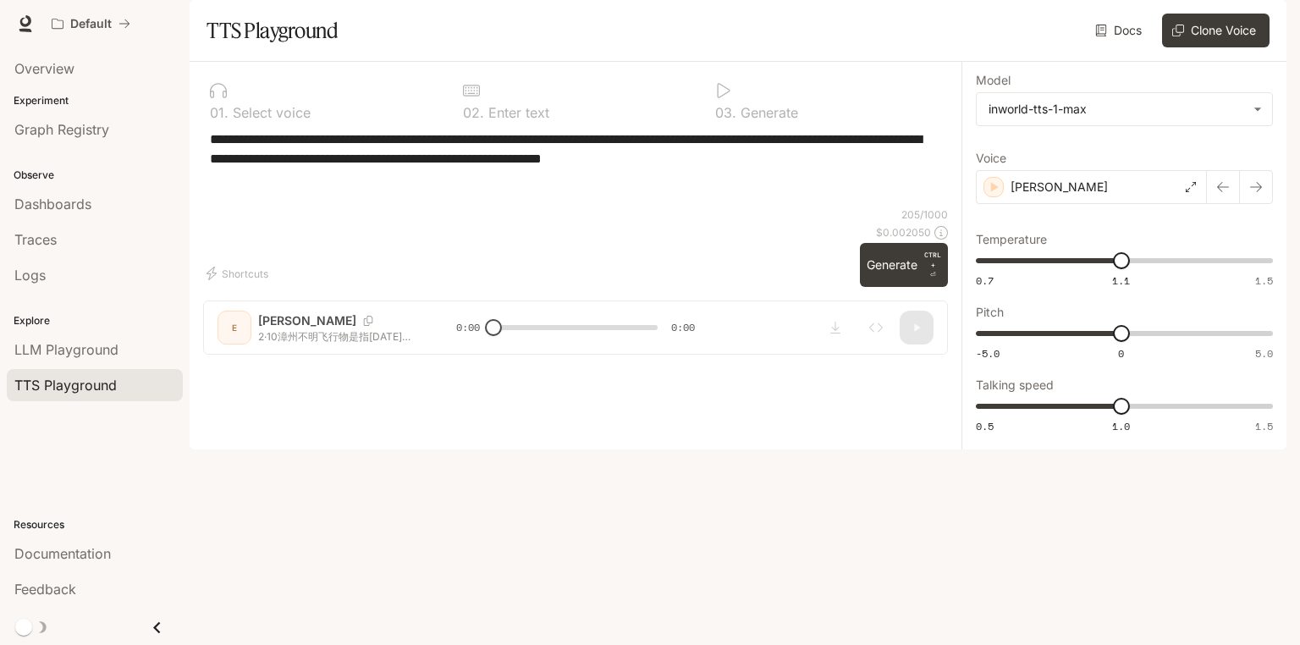 The width and height of the screenshot is (1300, 645). I want to click on span: 1.0, so click(1121, 426).